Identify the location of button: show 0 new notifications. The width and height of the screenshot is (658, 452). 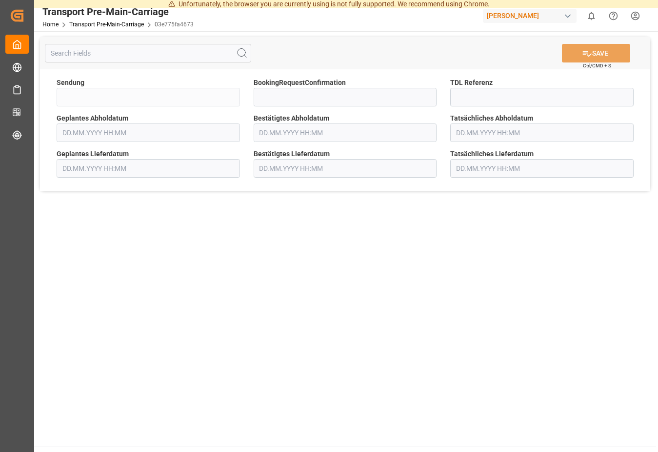
(591, 16).